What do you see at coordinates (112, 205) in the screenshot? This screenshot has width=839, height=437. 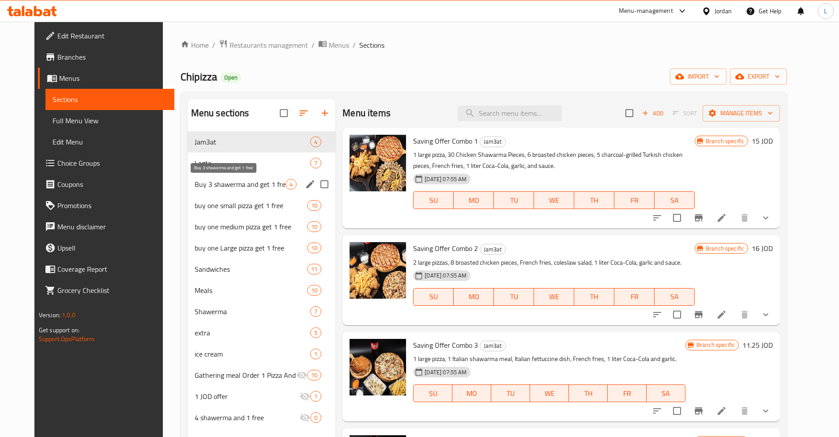 I see `span: Promotions` at bounding box center [112, 205].